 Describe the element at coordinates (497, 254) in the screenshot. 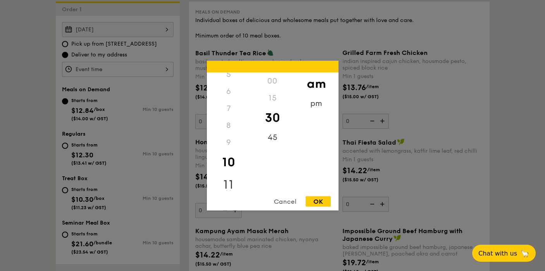

I see `span: Chat with us` at that location.